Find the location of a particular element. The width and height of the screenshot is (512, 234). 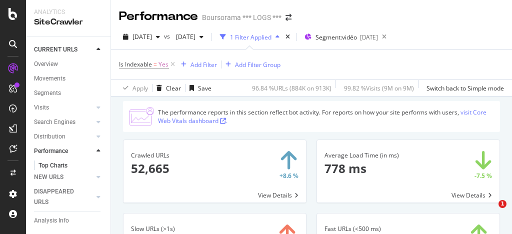

a: CURRENT URLS is located at coordinates (63, 49).